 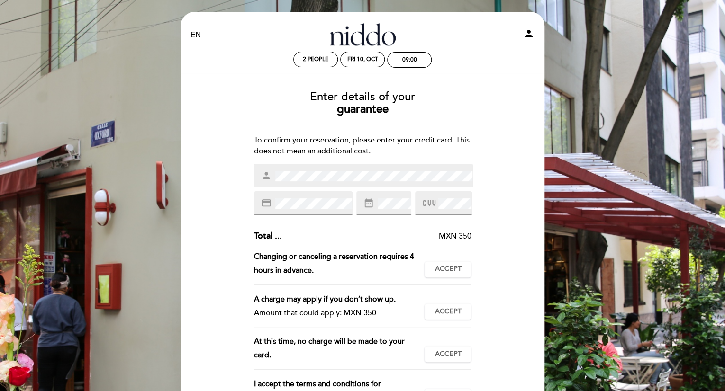 What do you see at coordinates (266, 203) in the screenshot?
I see `i: credit_card` at bounding box center [266, 203].